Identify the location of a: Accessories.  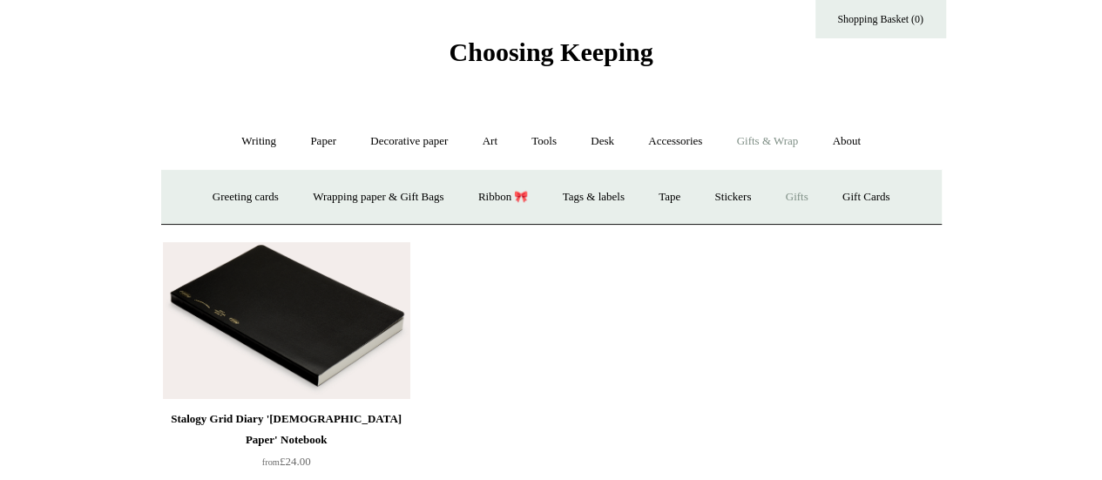
(675, 141).